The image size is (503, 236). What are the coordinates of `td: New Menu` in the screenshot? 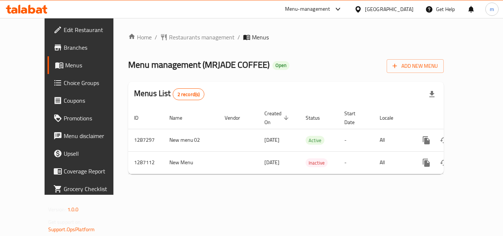 It's located at (191, 162).